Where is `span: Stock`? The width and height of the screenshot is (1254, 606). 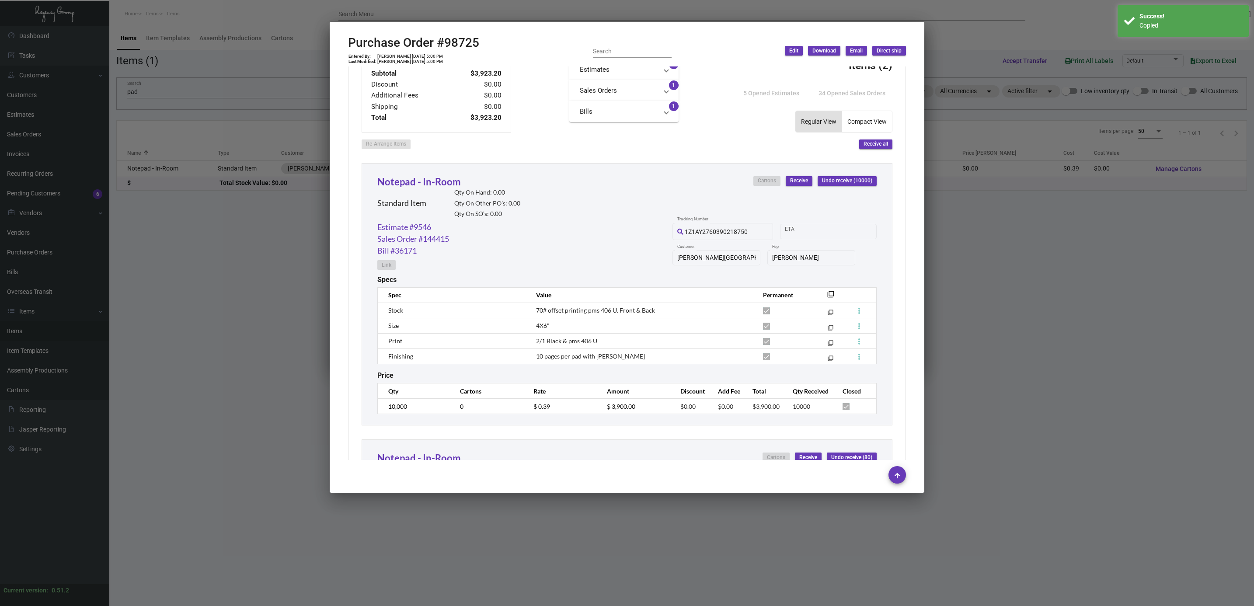 span: Stock is located at coordinates (396, 310).